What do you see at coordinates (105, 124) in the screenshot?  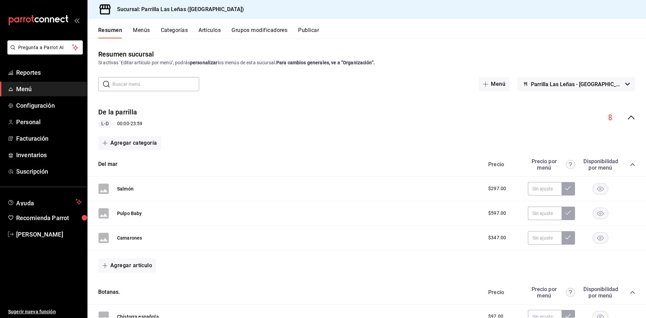 I see `span: L-D` at bounding box center [105, 124].